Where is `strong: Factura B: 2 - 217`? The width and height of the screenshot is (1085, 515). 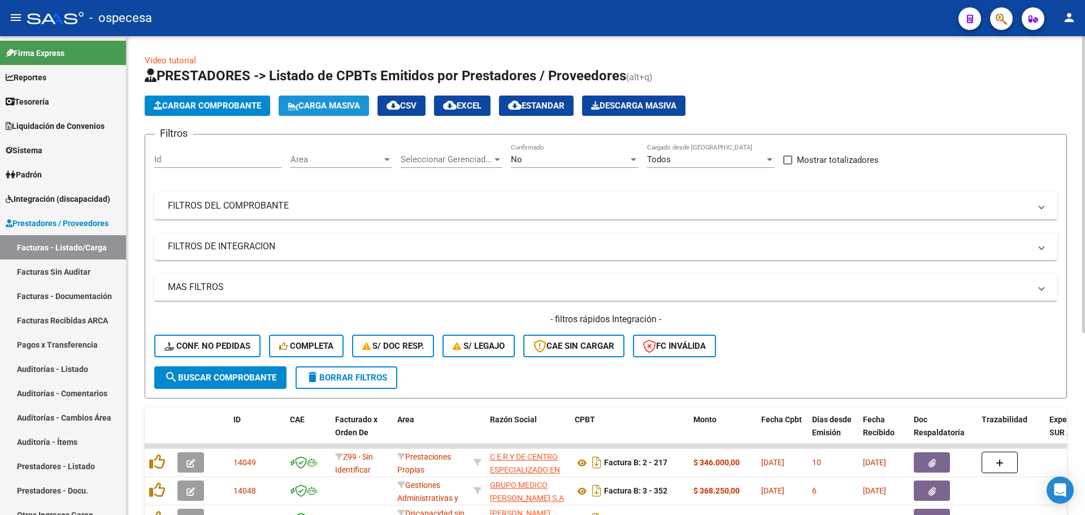
strong: Factura B: 2 - 217 is located at coordinates (636, 463).